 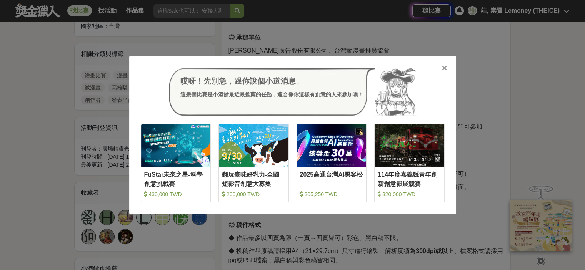 I want to click on div: 翻玩臺味好乳力-全國短影音創意大募集, so click(x=253, y=179).